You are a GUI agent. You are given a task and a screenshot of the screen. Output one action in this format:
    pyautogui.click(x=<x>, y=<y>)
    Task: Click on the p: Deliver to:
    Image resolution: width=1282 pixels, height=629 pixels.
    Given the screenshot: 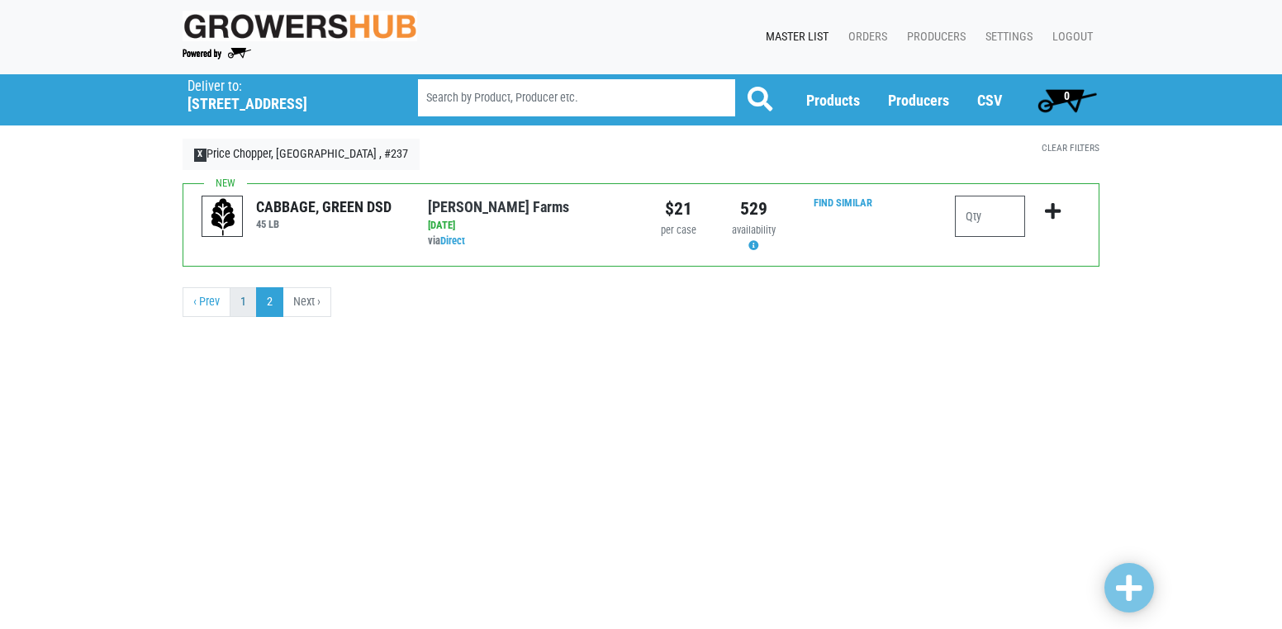 What is the action you would take?
    pyautogui.click(x=282, y=87)
    